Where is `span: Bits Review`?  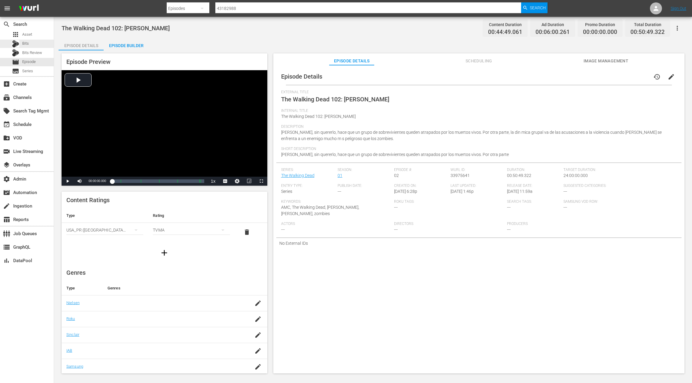
span: Bits Review is located at coordinates (32, 53).